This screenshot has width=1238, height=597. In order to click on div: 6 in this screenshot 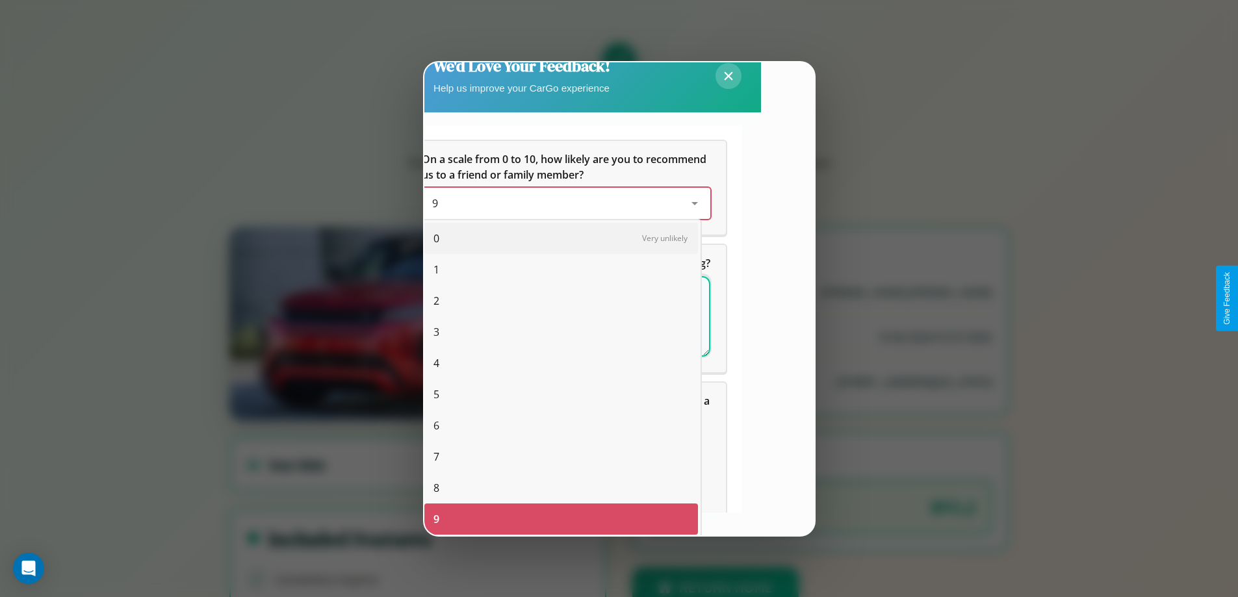, I will do `click(561, 426)`.